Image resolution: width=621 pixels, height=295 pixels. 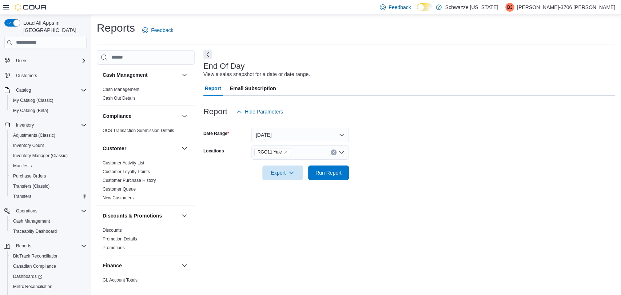 I want to click on button: BioTrack Reconciliation, so click(x=48, y=256).